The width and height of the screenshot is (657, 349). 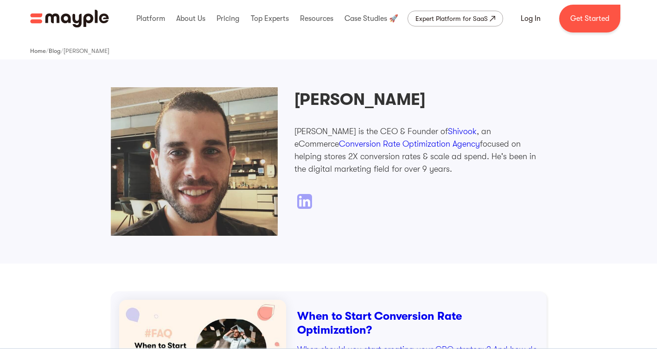 I want to click on img: Mayple logo, so click(x=70, y=19).